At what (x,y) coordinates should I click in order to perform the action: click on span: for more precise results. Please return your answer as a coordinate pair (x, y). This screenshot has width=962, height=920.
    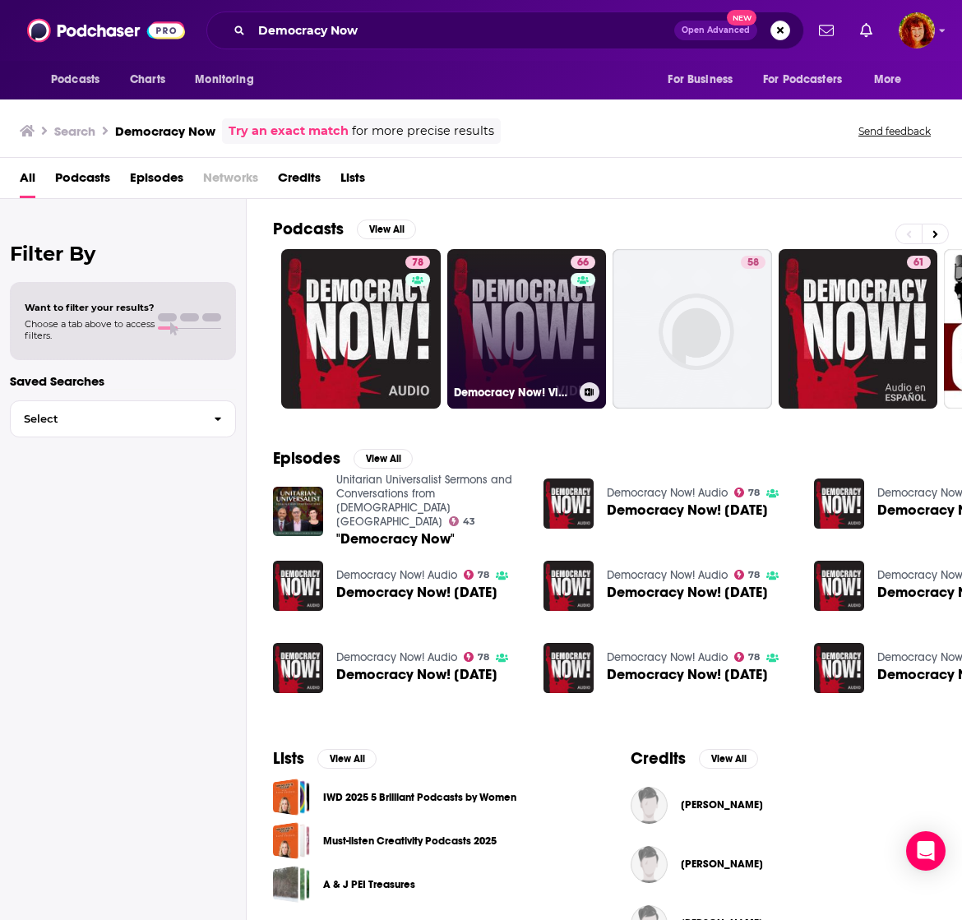
    Looking at the image, I should click on (423, 131).